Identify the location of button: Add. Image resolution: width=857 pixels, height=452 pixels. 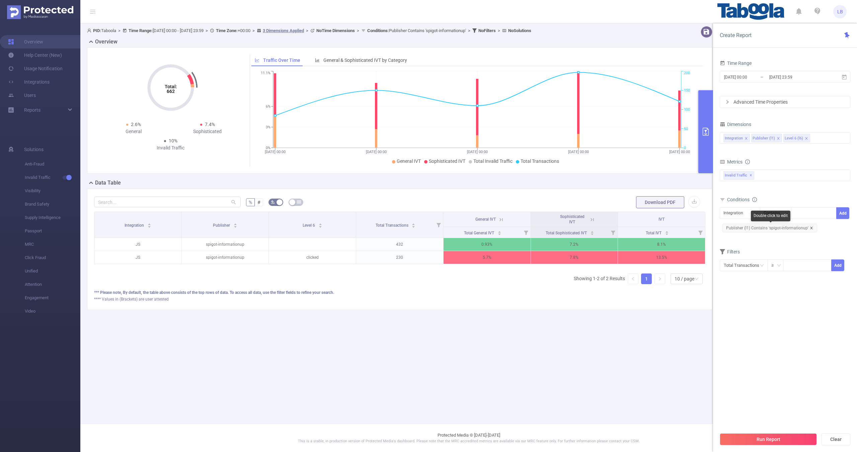
(837, 265).